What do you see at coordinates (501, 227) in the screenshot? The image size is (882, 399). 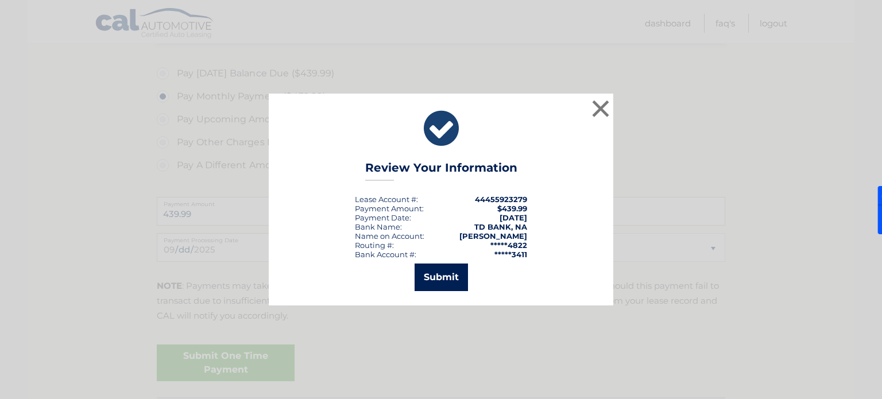 I see `strong: TD BANK, NA` at bounding box center [501, 227].